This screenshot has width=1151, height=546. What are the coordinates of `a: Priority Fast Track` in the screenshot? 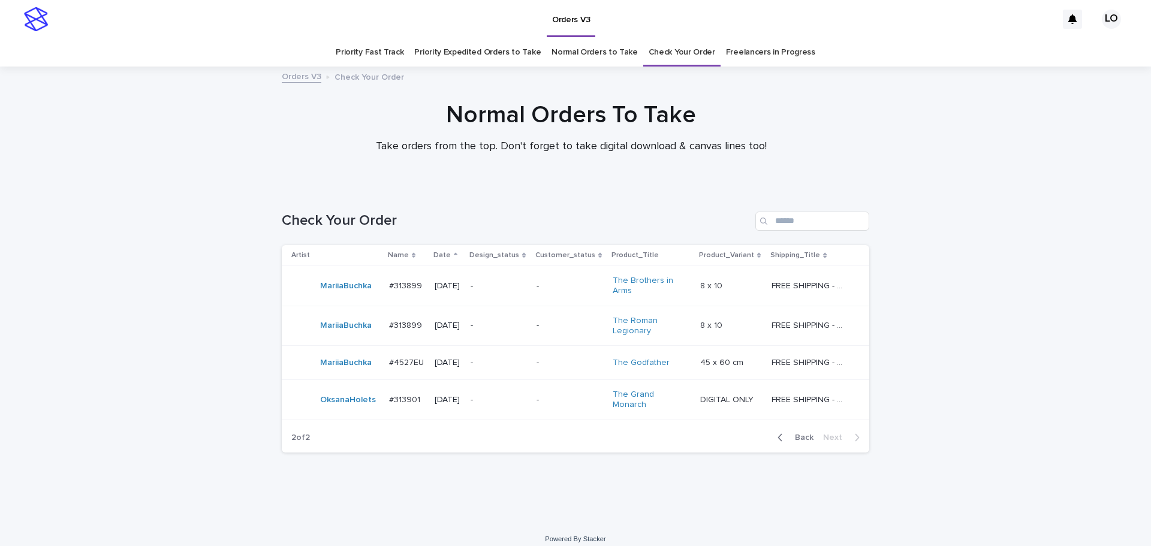 It's located at (369, 52).